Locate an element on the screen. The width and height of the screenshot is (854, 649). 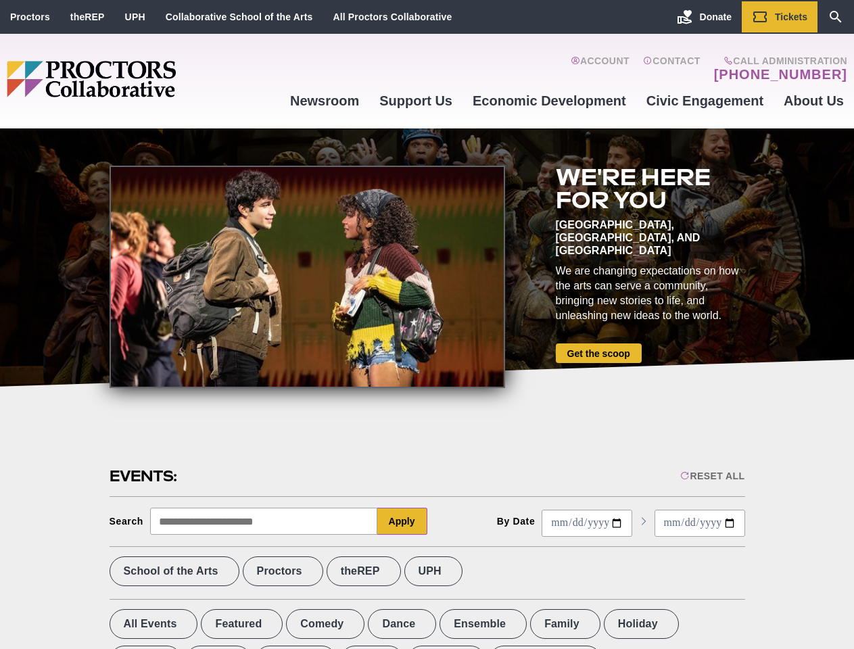
label: All Events is located at coordinates (153, 624).